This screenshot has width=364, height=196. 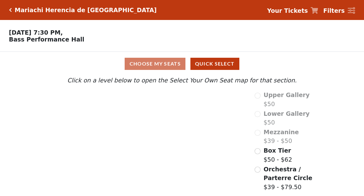 What do you see at coordinates (10, 10) in the screenshot?
I see `a: Click here to go back to filters` at bounding box center [10, 10].